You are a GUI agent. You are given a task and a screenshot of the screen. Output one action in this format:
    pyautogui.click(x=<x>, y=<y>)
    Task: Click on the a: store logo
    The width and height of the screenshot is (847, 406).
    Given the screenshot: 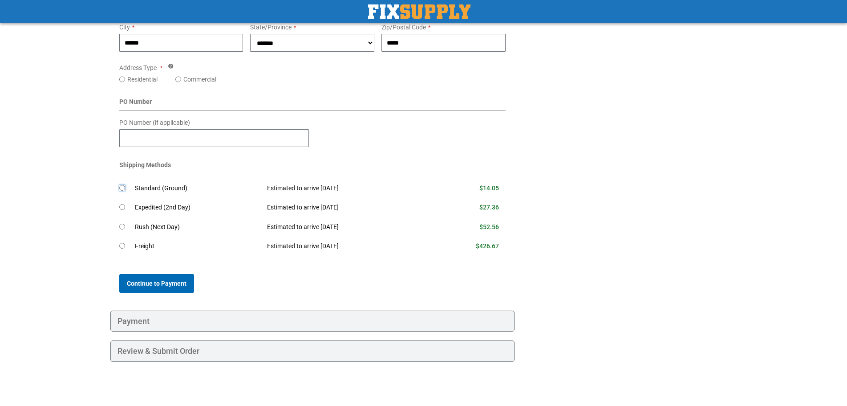 What is the action you would take?
    pyautogui.click(x=419, y=12)
    